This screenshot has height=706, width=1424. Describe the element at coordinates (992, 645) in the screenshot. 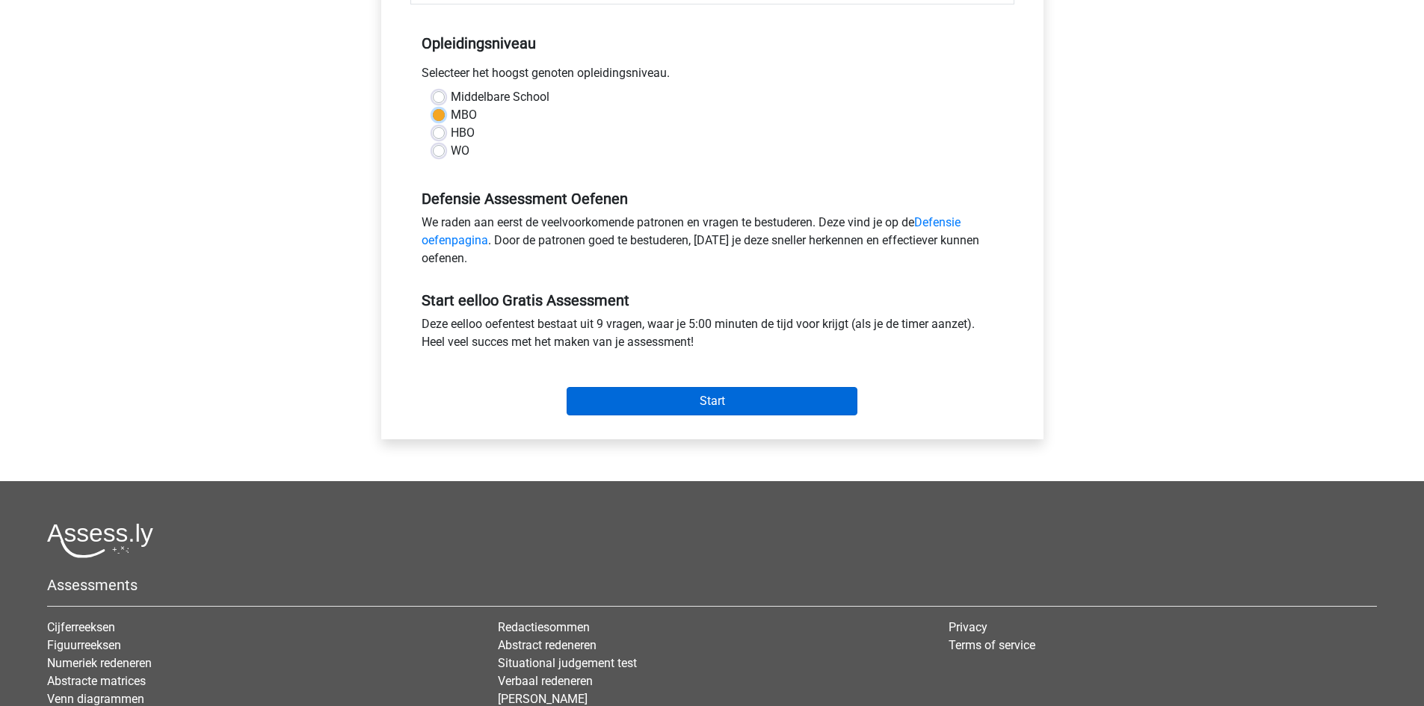

I see `a: Terms of service` at that location.